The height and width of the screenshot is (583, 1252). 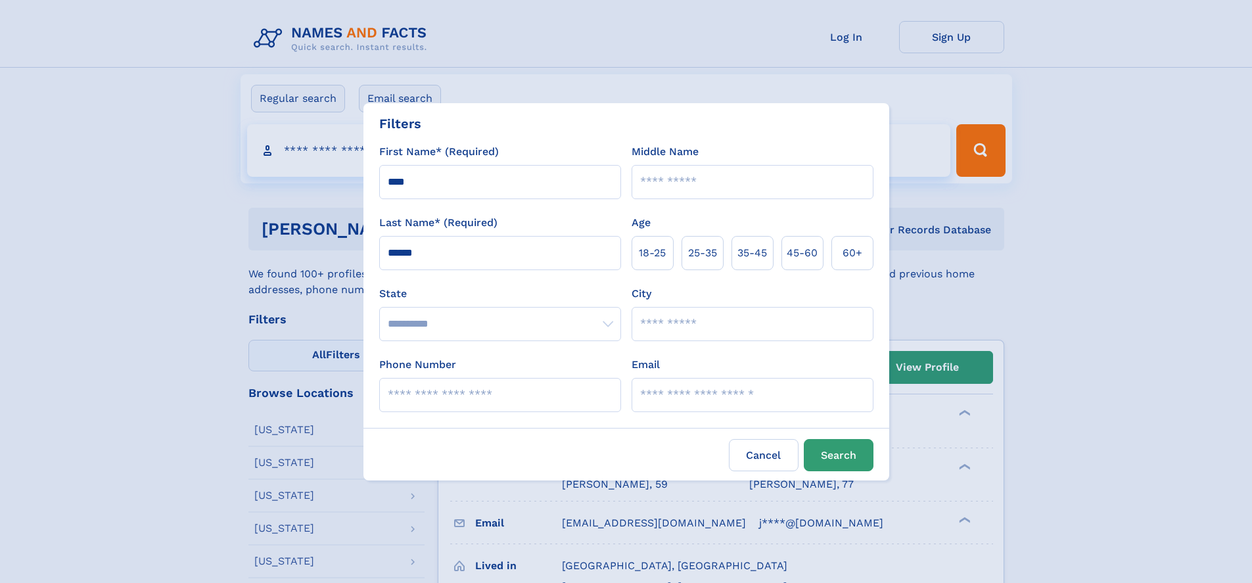 I want to click on label: First Name* (Required), so click(x=439, y=152).